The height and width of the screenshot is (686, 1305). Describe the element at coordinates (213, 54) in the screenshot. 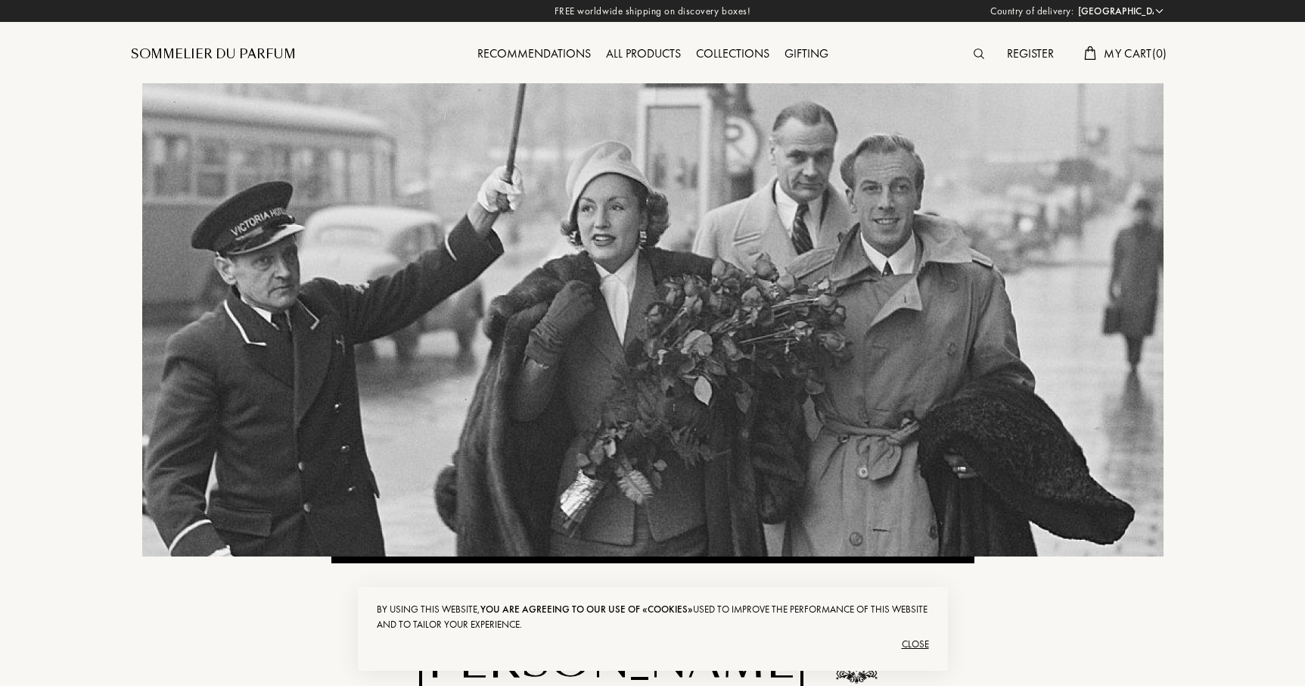

I see `a: Sommelier du Parfum` at that location.